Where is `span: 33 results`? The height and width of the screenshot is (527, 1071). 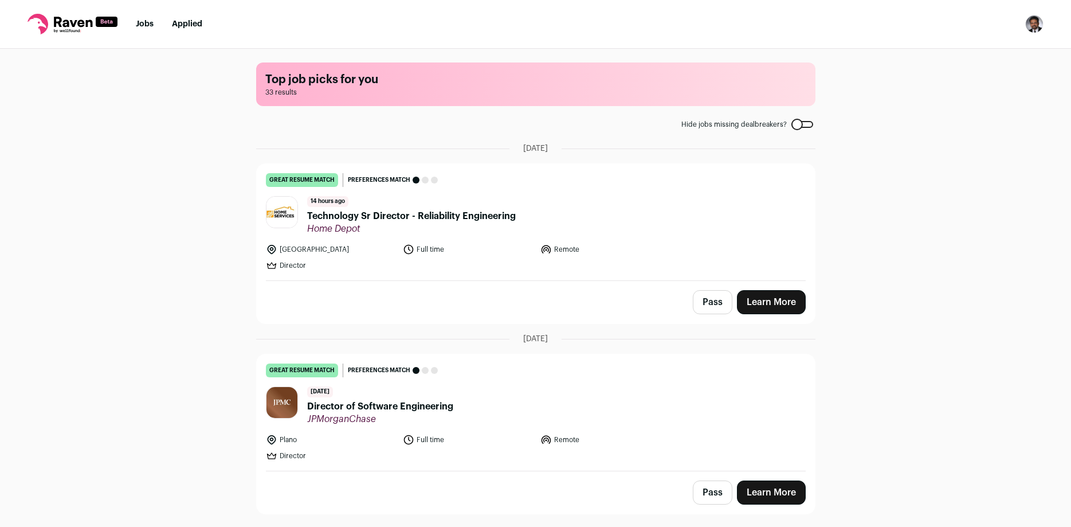
span: 33 results is located at coordinates (536, 92).